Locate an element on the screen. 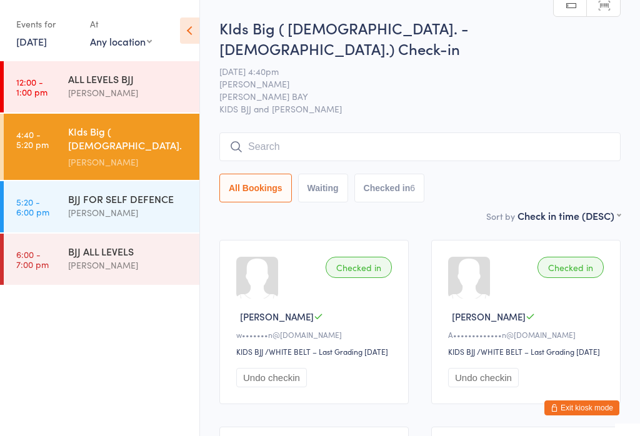  div: BJJ ALL LEVELS is located at coordinates (128, 251).